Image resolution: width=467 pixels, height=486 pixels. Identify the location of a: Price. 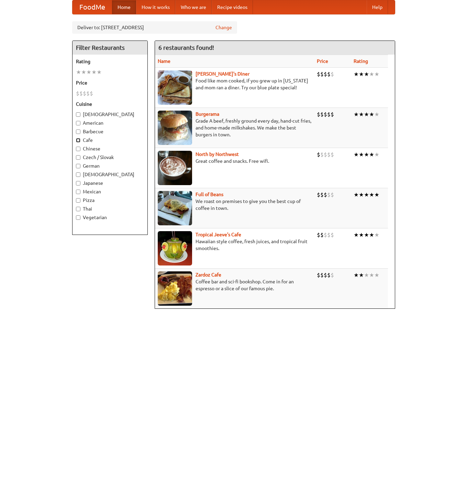
(322, 61).